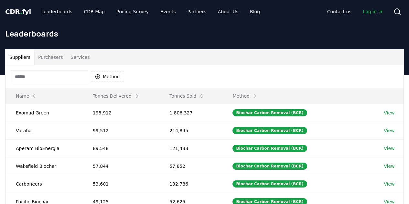 The width and height of the screenshot is (409, 204). What do you see at coordinates (44, 148) in the screenshot?
I see `td: Aperam BioEnergia` at bounding box center [44, 148].